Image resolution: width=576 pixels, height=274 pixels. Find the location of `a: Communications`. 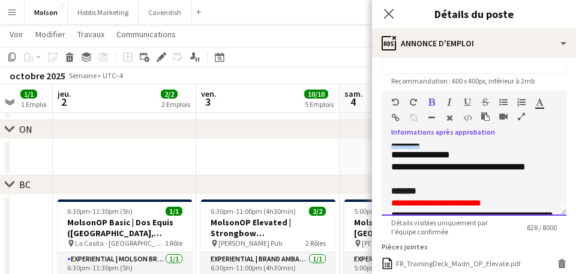

a: Communications is located at coordinates (146, 34).